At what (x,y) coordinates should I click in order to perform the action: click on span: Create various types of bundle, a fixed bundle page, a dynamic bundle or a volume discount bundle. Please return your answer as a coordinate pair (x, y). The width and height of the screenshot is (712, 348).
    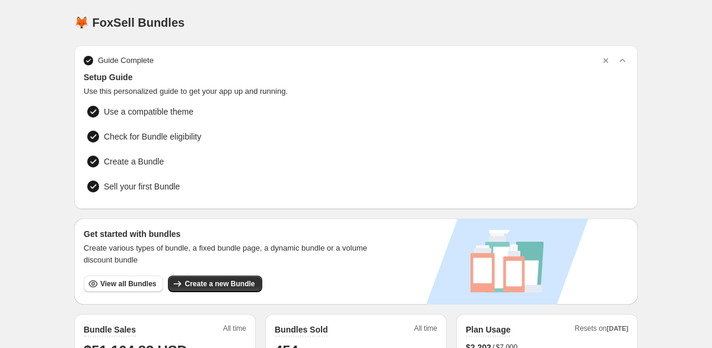
    Looking at the image, I should click on (231, 254).